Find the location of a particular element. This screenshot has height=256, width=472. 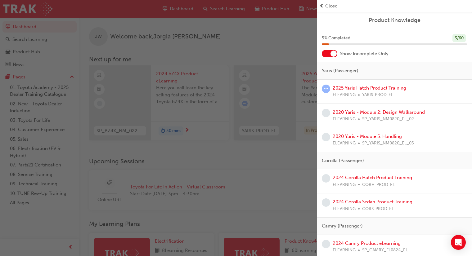

a: 2020 Yaris - Module 2: Design Walkaround is located at coordinates (379, 112).